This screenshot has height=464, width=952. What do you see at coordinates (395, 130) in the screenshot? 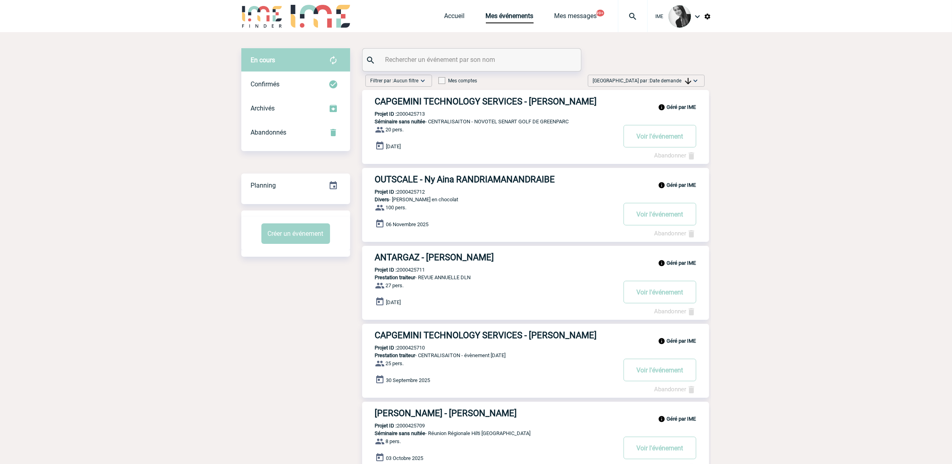
I see `span: 20 pers.` at bounding box center [395, 130].